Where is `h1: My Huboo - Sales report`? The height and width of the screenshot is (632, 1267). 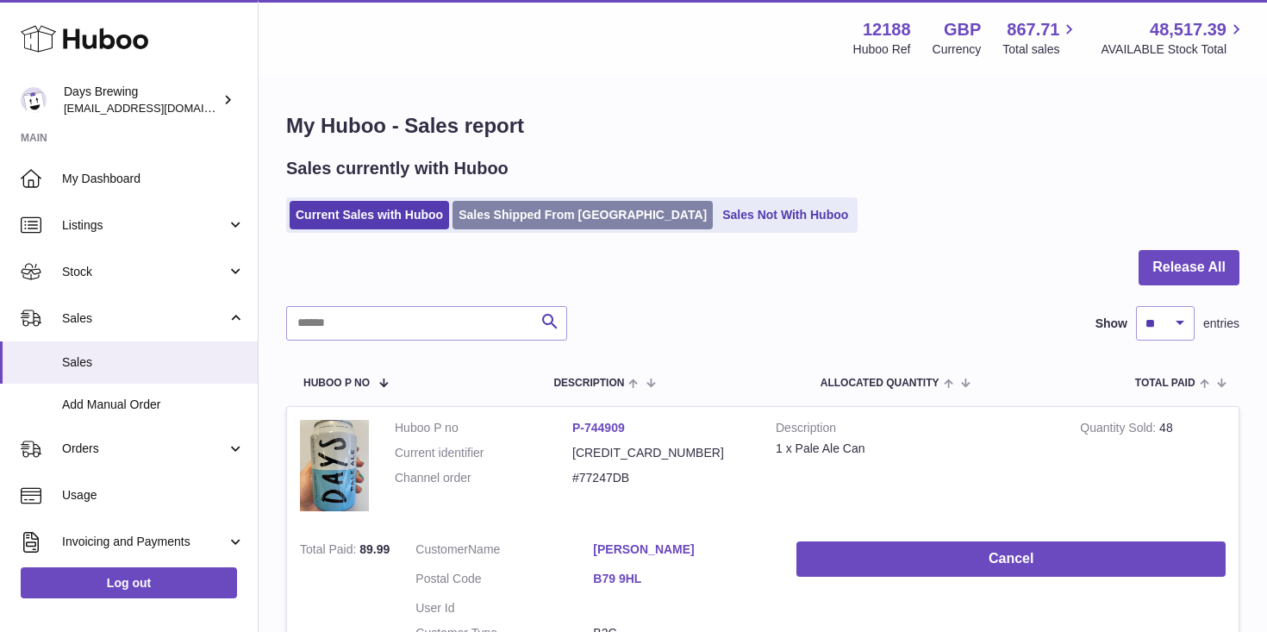 h1: My Huboo - Sales report is located at coordinates (763, 126).